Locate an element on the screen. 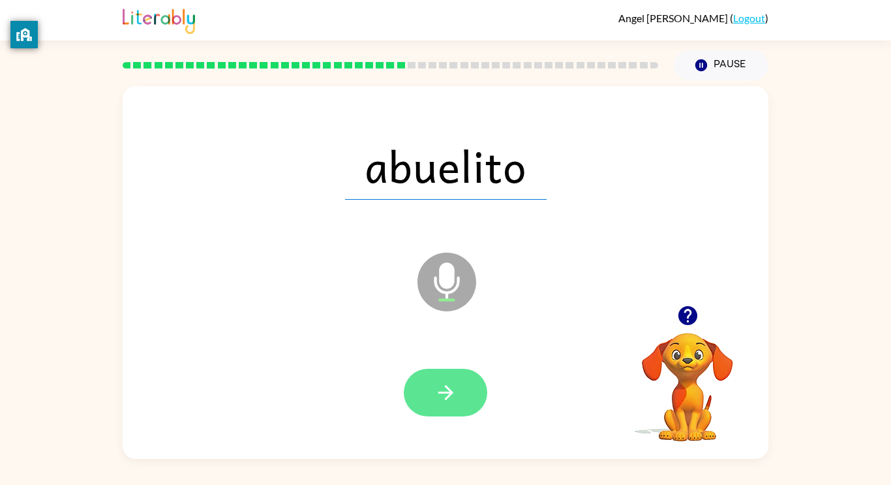 The height and width of the screenshot is (485, 891). a: Logout is located at coordinates (749, 18).